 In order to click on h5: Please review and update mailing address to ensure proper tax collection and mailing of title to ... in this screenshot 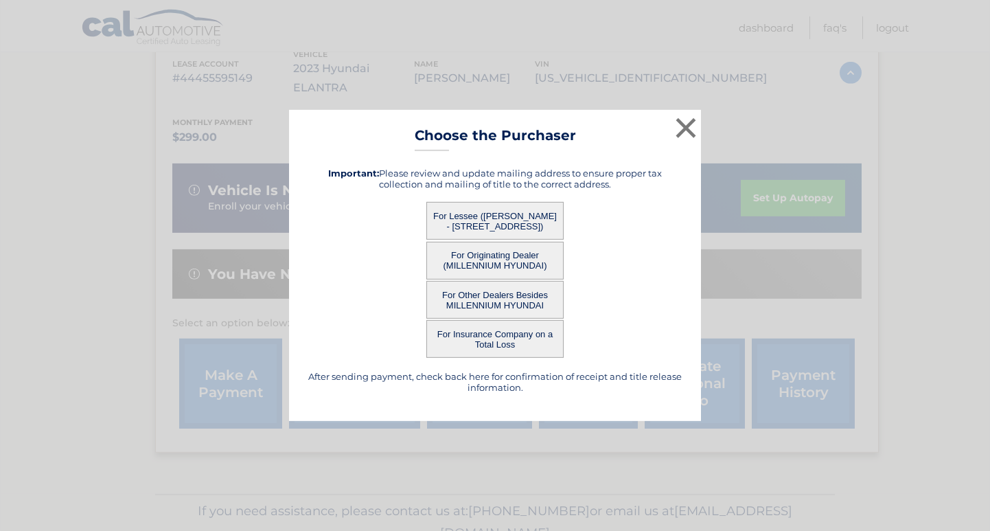, I will do `click(495, 179)`.